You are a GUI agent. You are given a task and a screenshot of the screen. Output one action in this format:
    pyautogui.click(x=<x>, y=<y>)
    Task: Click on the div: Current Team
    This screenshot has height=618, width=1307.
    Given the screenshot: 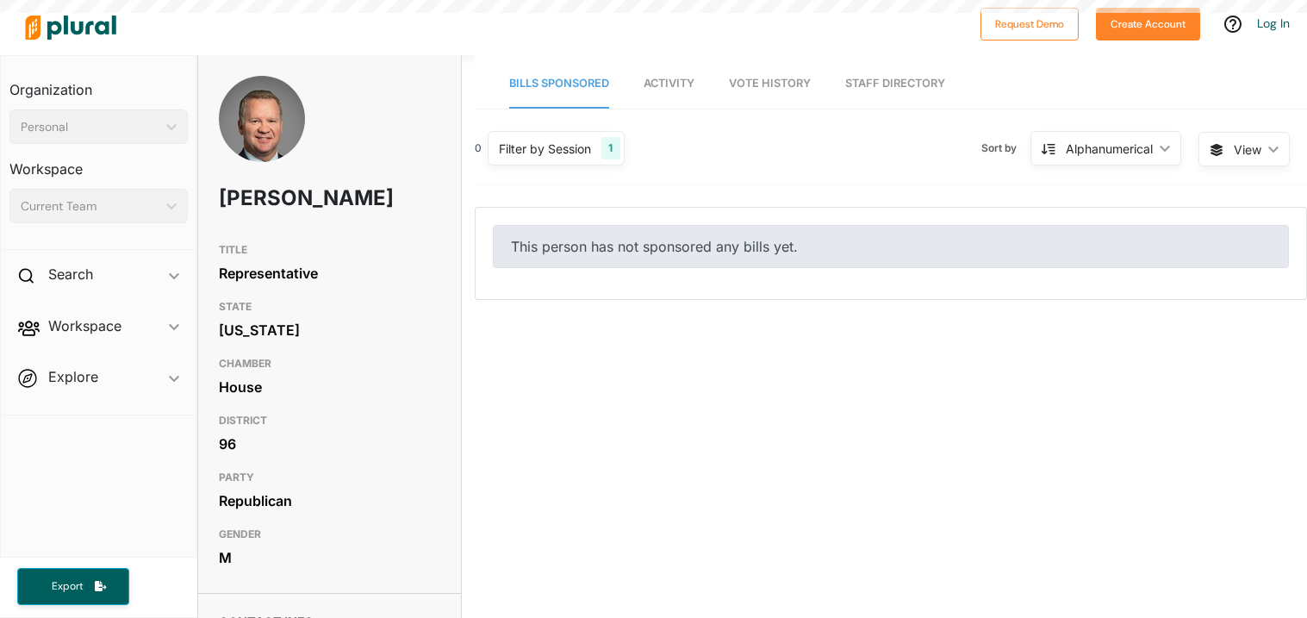 What is the action you would take?
    pyautogui.click(x=90, y=206)
    